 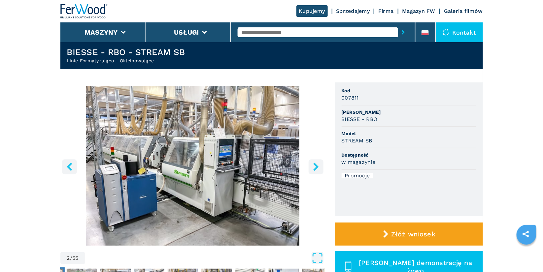 What do you see at coordinates (312, 11) in the screenshot?
I see `a: Kupujemy` at bounding box center [312, 11].